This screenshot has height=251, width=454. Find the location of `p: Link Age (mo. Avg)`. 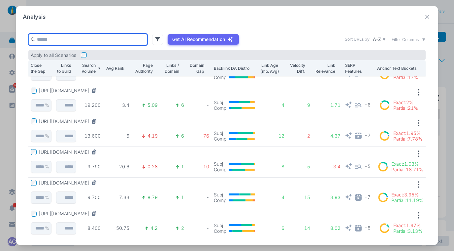

p: Link Age (mo. Avg) is located at coordinates (270, 68).